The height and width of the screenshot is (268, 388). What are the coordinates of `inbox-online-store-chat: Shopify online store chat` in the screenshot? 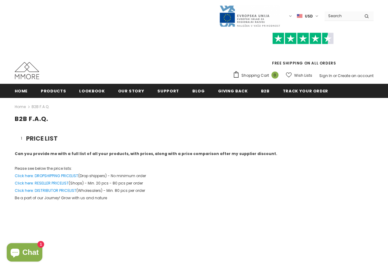 It's located at (25, 253).